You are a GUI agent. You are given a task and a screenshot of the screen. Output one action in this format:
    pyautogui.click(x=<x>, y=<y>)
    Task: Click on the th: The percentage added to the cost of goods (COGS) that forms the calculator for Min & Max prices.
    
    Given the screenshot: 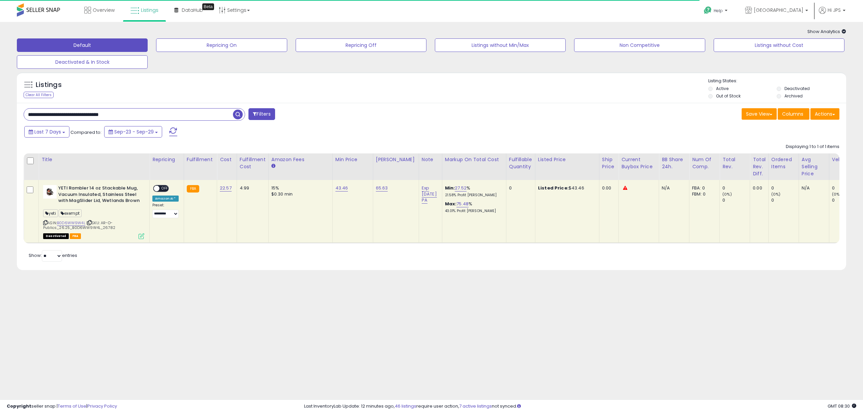 What is the action you would take?
    pyautogui.click(x=474, y=167)
    